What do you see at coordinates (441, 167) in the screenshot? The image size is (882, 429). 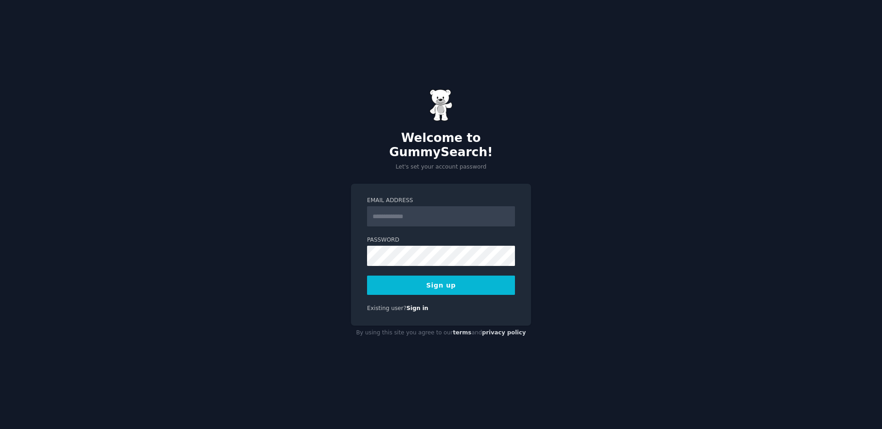 I see `p: Let's set your account password` at bounding box center [441, 167].